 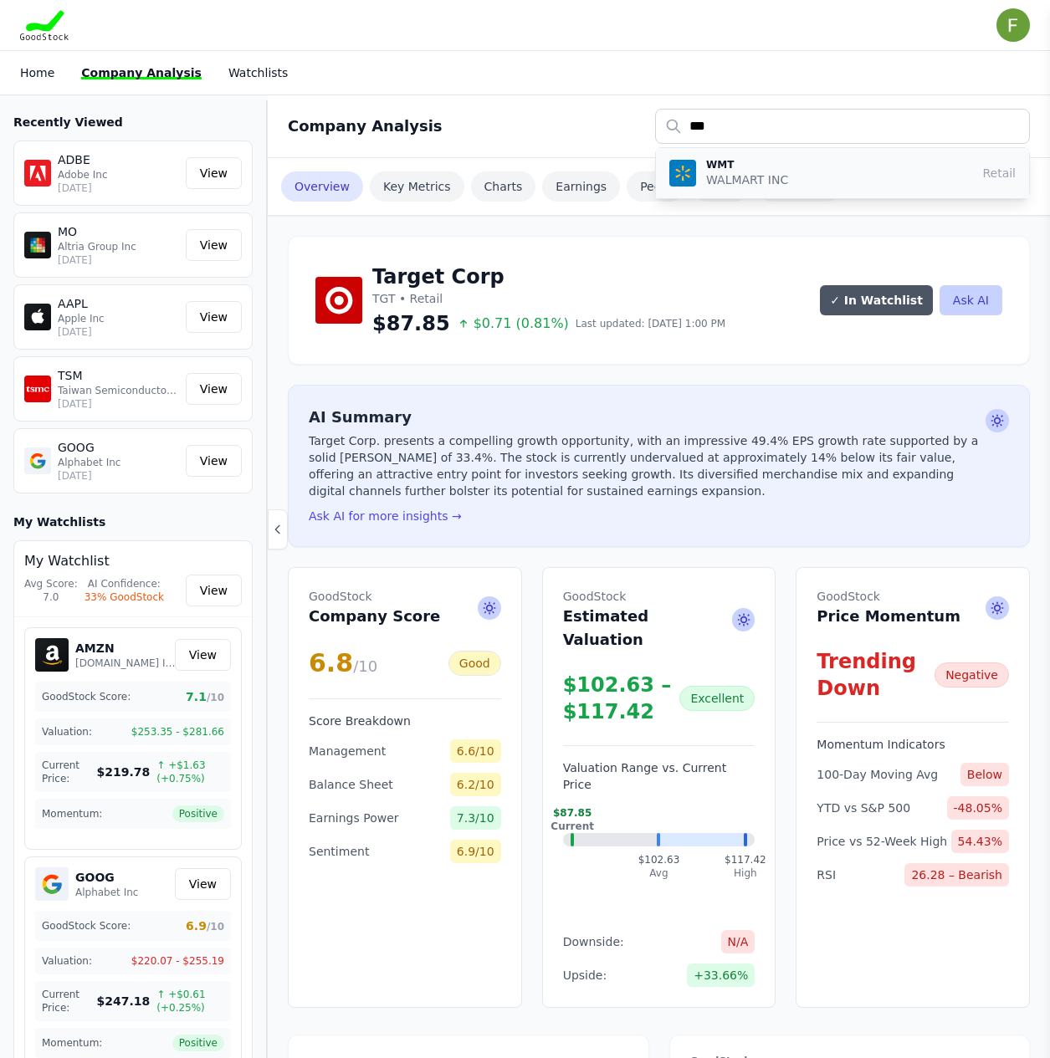 What do you see at coordinates (133, 122) in the screenshot?
I see `h3: Recently Viewed` at bounding box center [133, 122].